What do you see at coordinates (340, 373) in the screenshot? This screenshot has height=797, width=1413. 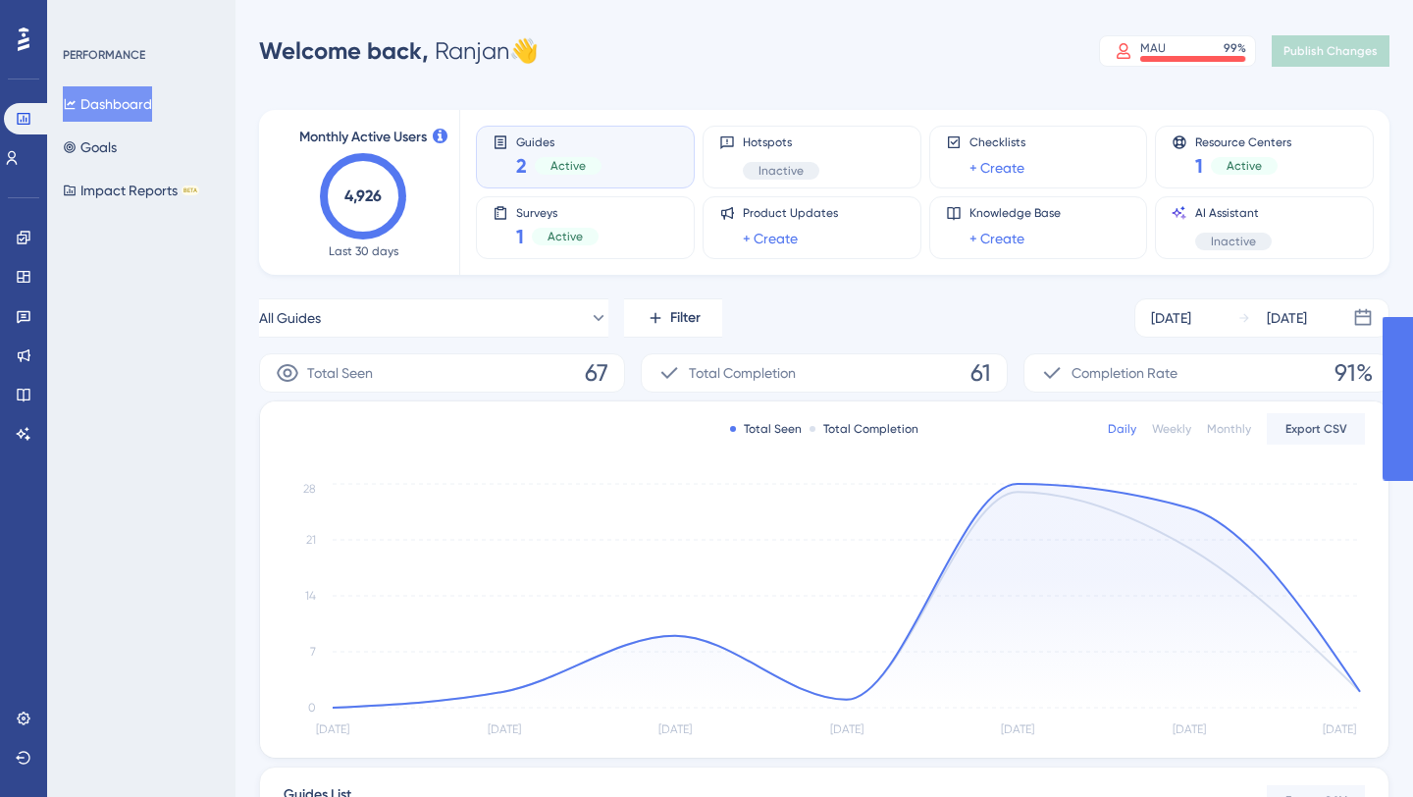 I see `span: Total Seen` at bounding box center [340, 373].